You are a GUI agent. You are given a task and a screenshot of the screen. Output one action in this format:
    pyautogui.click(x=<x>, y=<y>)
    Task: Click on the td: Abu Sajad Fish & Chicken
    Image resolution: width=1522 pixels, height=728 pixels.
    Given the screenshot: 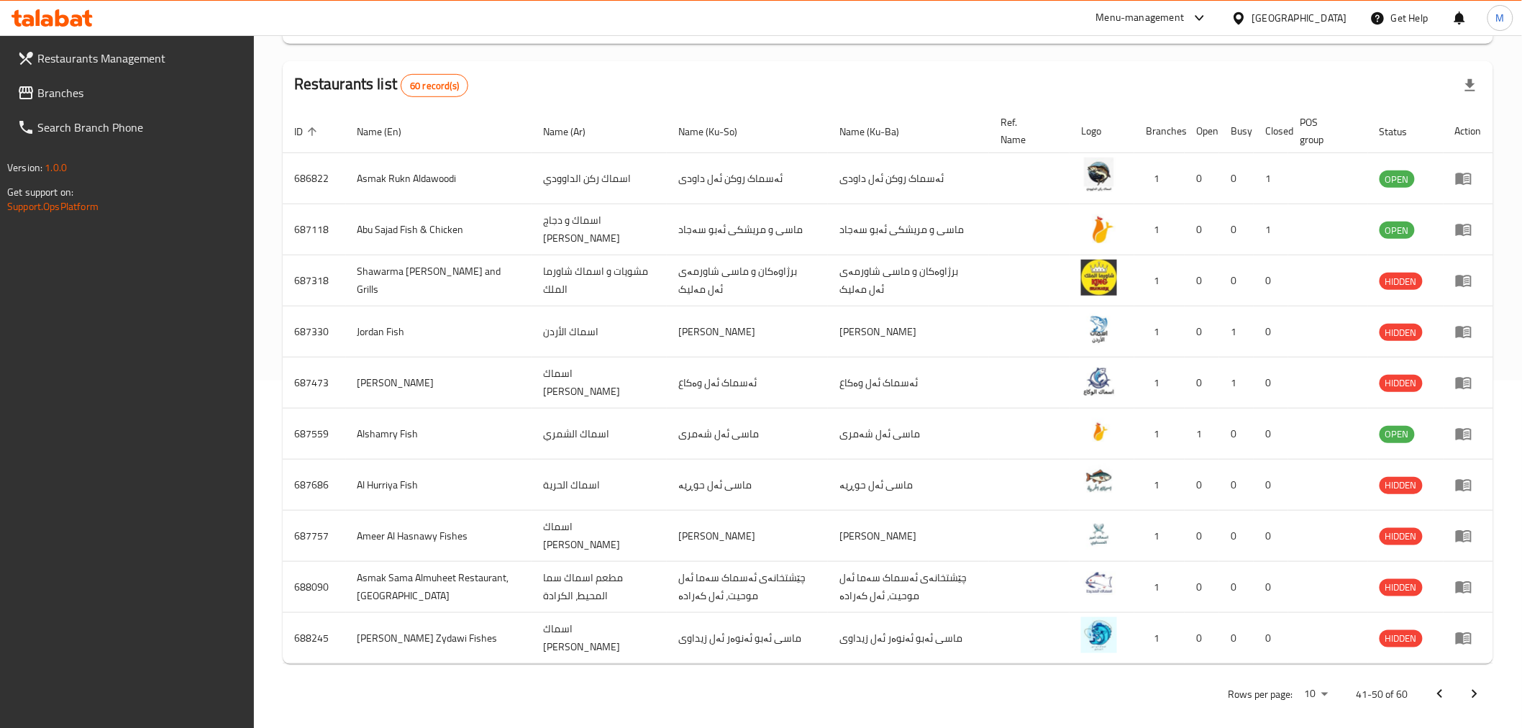 What is the action you would take?
    pyautogui.click(x=439, y=229)
    